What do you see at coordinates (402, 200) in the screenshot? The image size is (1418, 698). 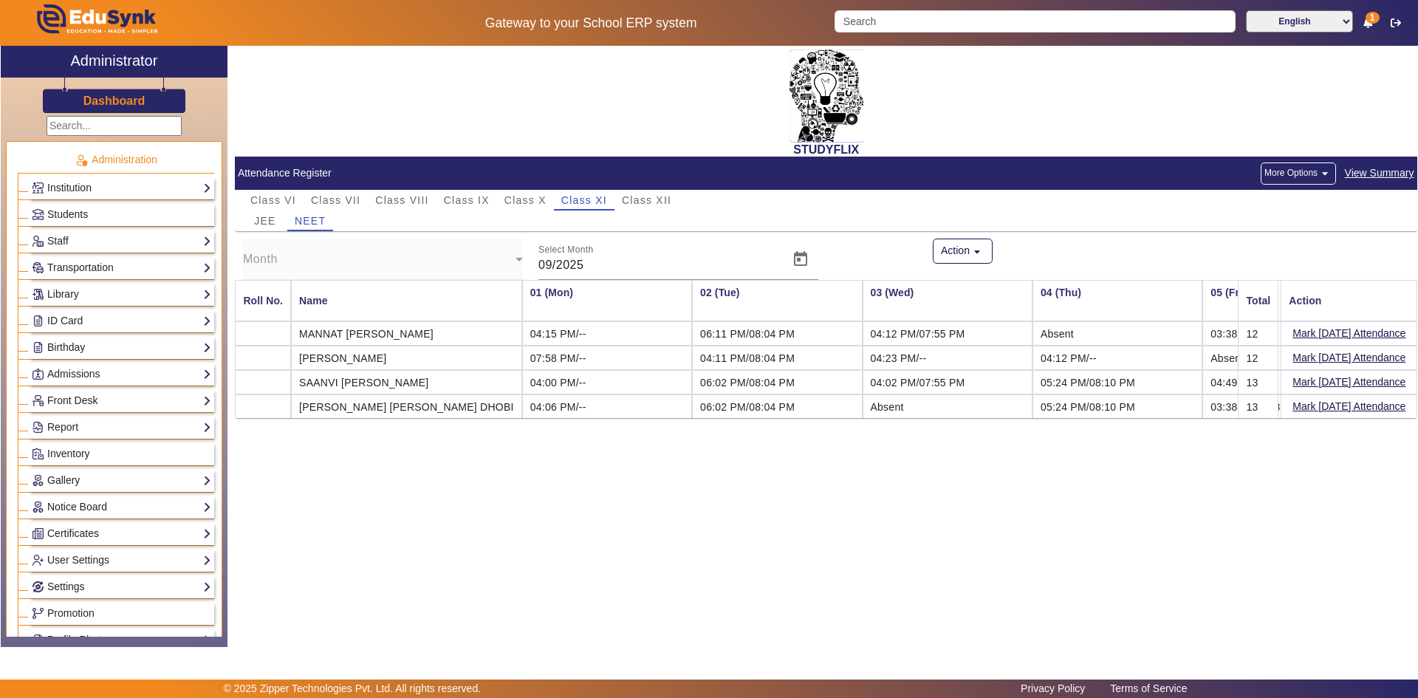 I see `span: Class VIII` at bounding box center [402, 200].